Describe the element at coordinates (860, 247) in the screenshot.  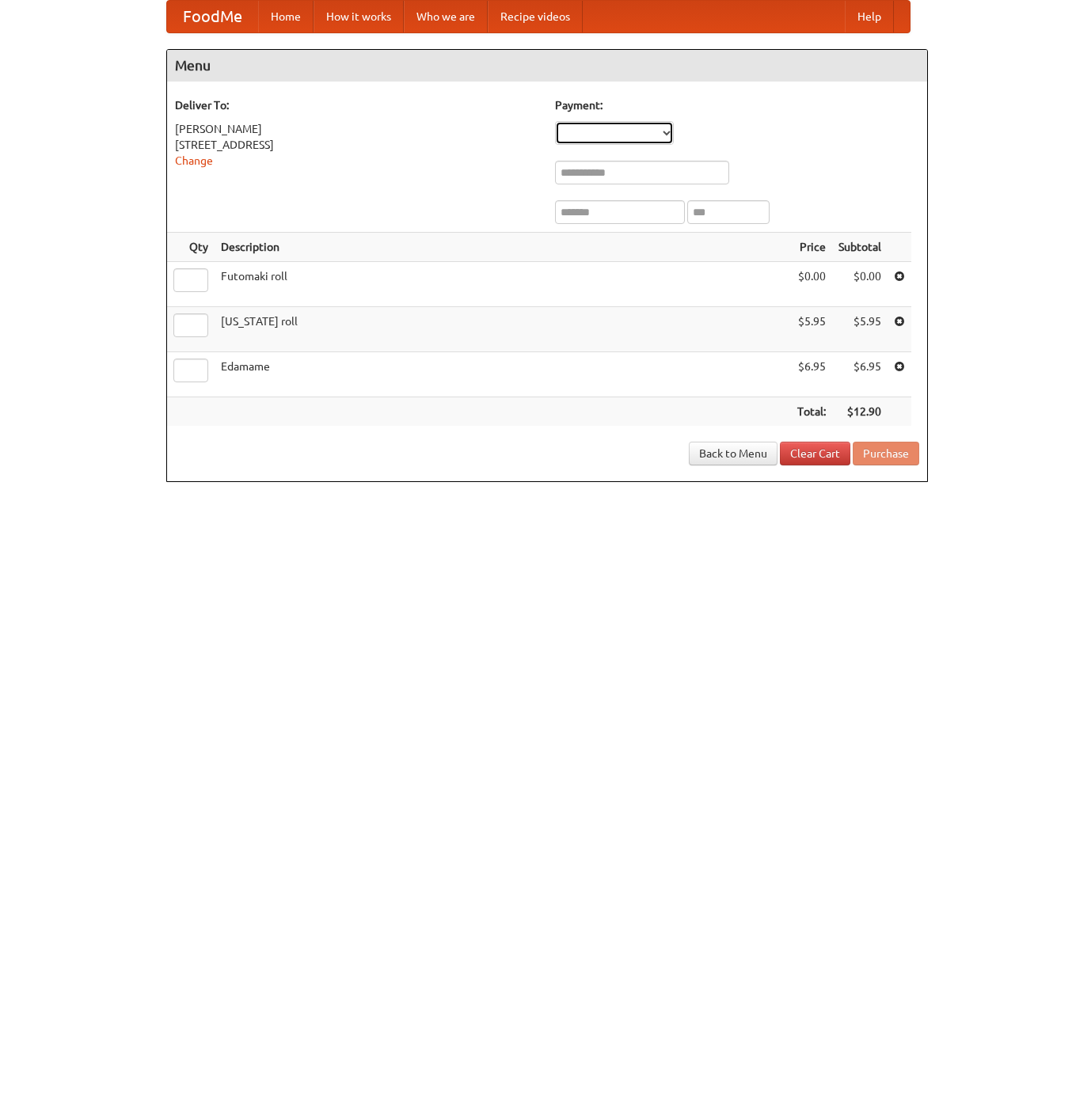
I see `th: Subtotal` at that location.